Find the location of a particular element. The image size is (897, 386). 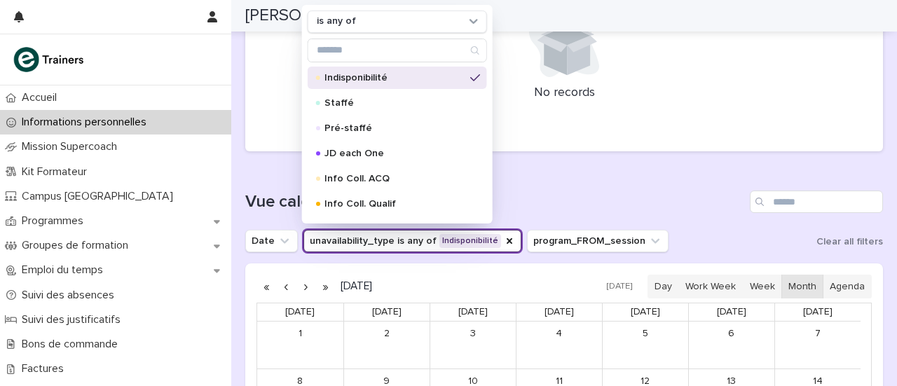

p: Informations personnelles is located at coordinates (87, 122).